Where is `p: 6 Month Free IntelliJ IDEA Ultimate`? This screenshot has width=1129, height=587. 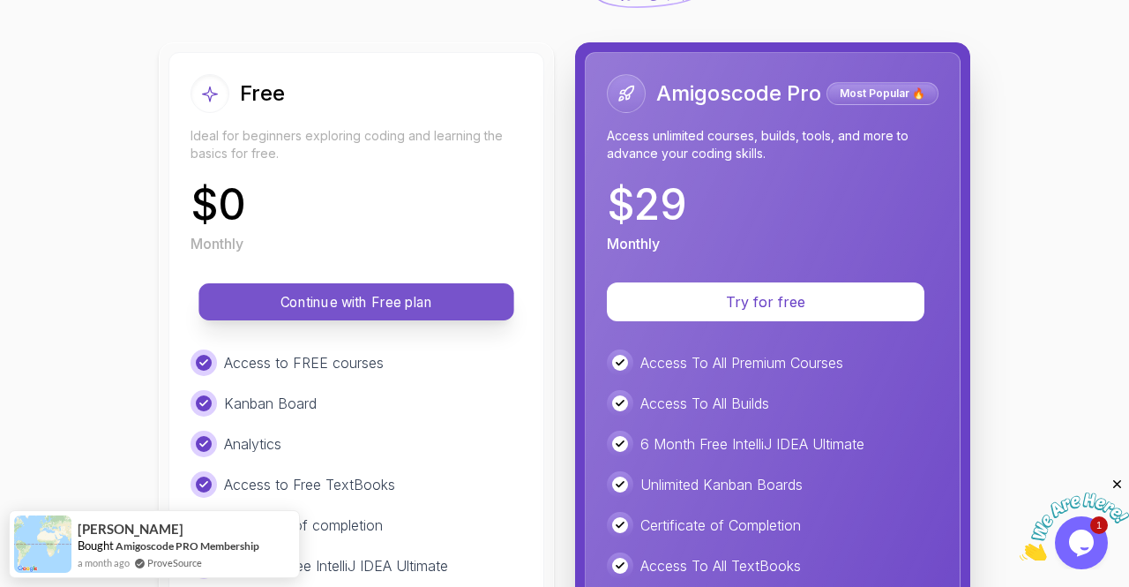 p: 6 Month Free IntelliJ IDEA Ultimate is located at coordinates (753, 444).